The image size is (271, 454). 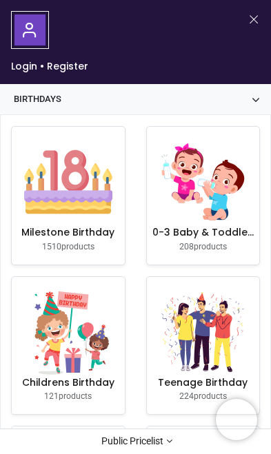 I want to click on a: Milestone Birthday 1510products, so click(x=68, y=195).